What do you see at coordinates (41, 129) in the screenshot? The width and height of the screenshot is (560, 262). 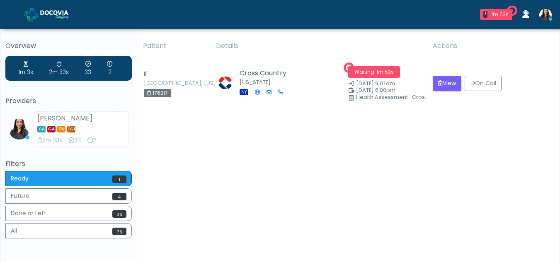 I see `span: CA` at bounding box center [41, 129].